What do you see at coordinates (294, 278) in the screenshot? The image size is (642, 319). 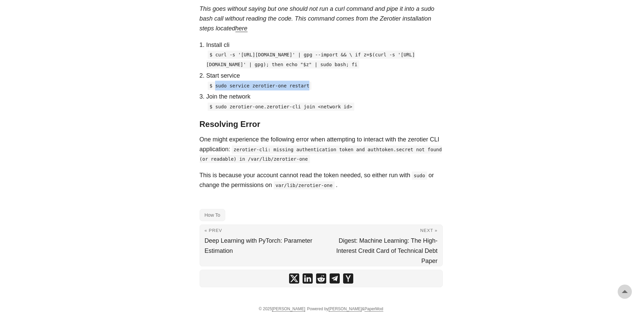 I see `a: share Install Zerotier CLI Linux on x` at bounding box center [294, 278].